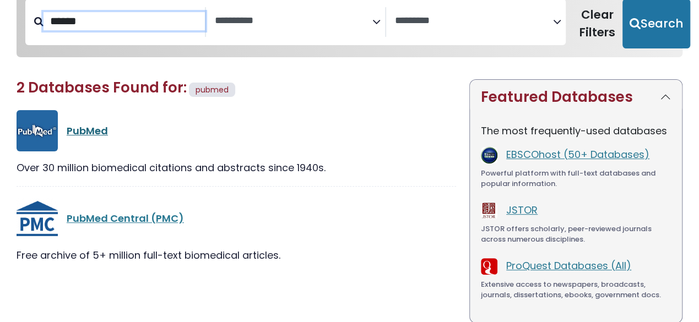 Image resolution: width=699 pixels, height=322 pixels. I want to click on div: Powerful platform with full-text databases and popular information., so click(576, 179).